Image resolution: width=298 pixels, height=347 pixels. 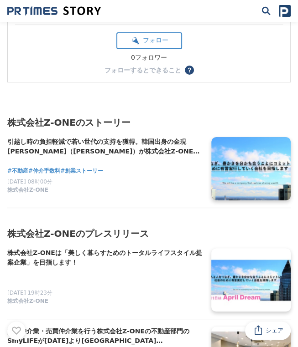 What do you see at coordinates (105, 258) in the screenshot?
I see `a: 株式会社Z-ONEは「美しく暮らすためのトータルライフスタイル提案企業」を目指します！` at bounding box center [105, 258].